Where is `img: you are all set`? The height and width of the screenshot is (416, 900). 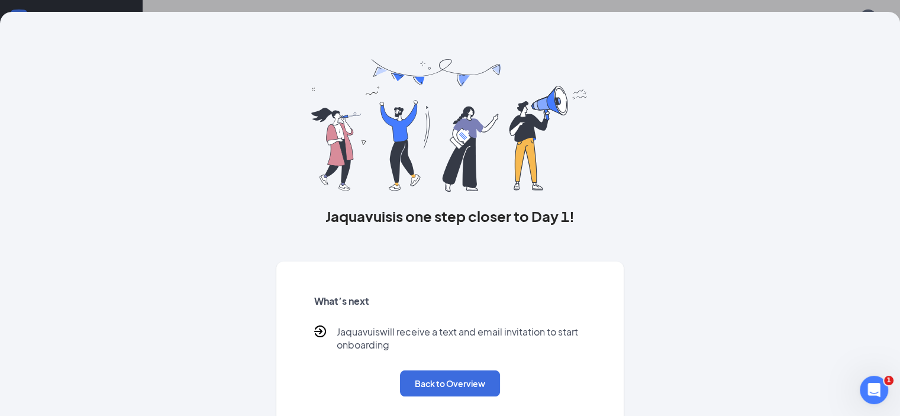
img: you are all set is located at coordinates (450, 125).